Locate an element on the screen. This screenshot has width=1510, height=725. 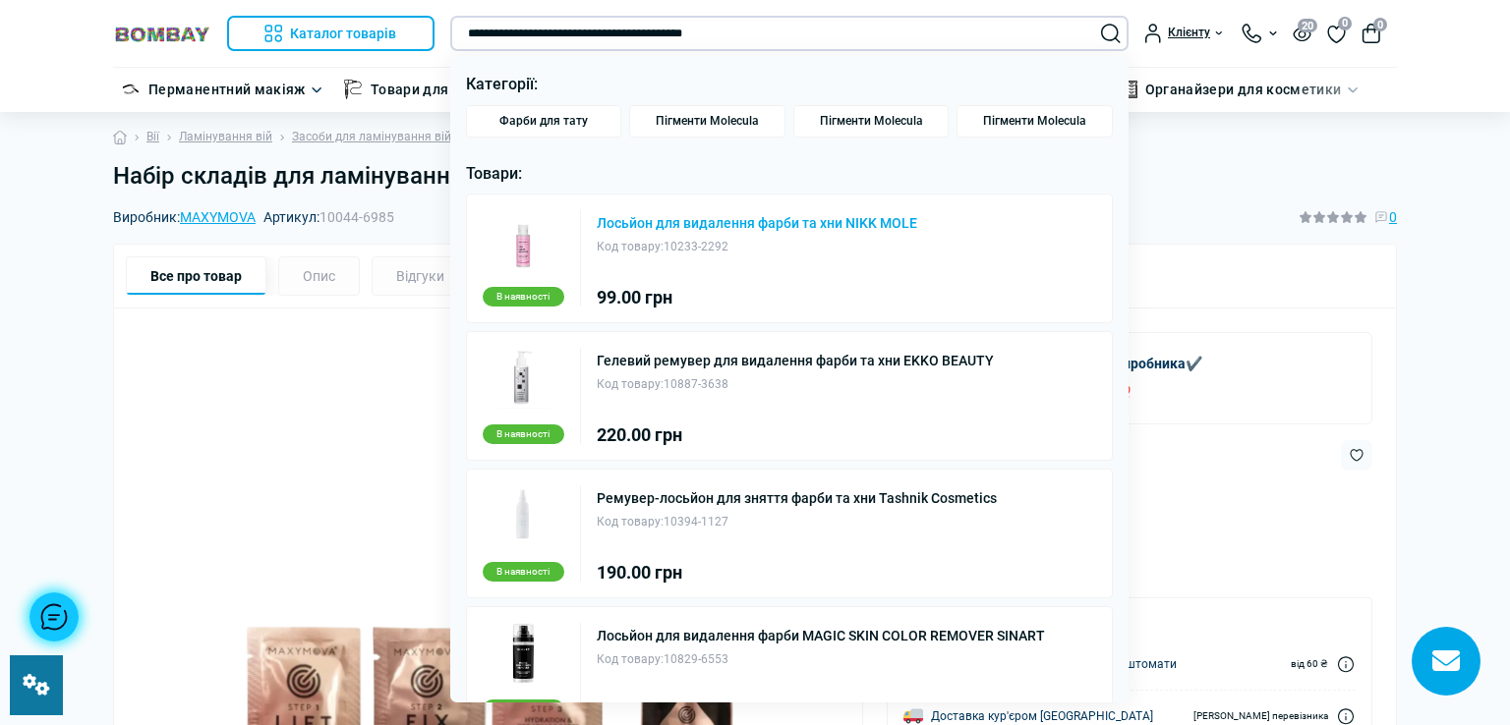
img: Лосьйон для видалення фарби MAGIC SKIN COLOR REMOVER SINART is located at coordinates (523, 654).